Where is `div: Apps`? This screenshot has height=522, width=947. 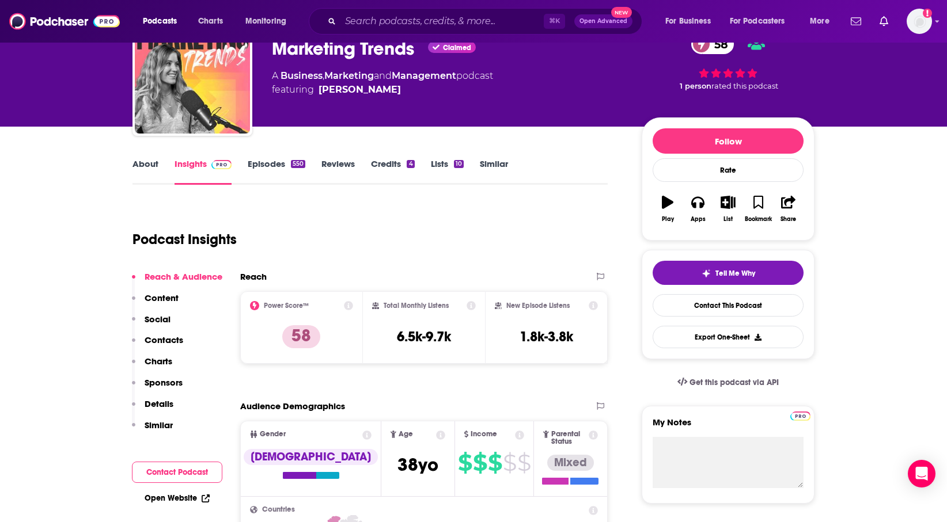
div: Apps is located at coordinates (698, 219).